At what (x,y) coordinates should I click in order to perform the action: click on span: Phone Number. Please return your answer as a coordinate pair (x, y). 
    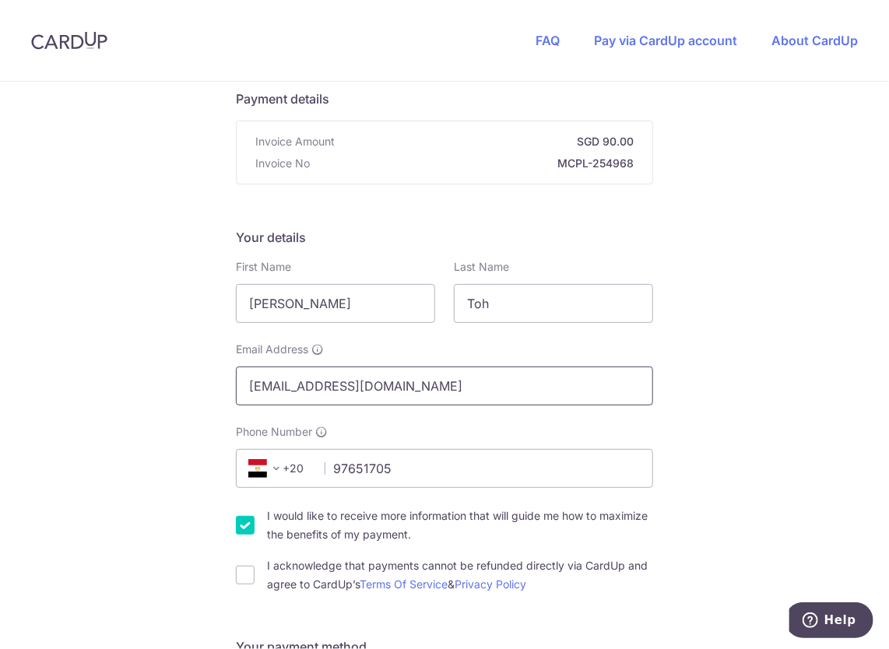
    Looking at the image, I should click on (274, 432).